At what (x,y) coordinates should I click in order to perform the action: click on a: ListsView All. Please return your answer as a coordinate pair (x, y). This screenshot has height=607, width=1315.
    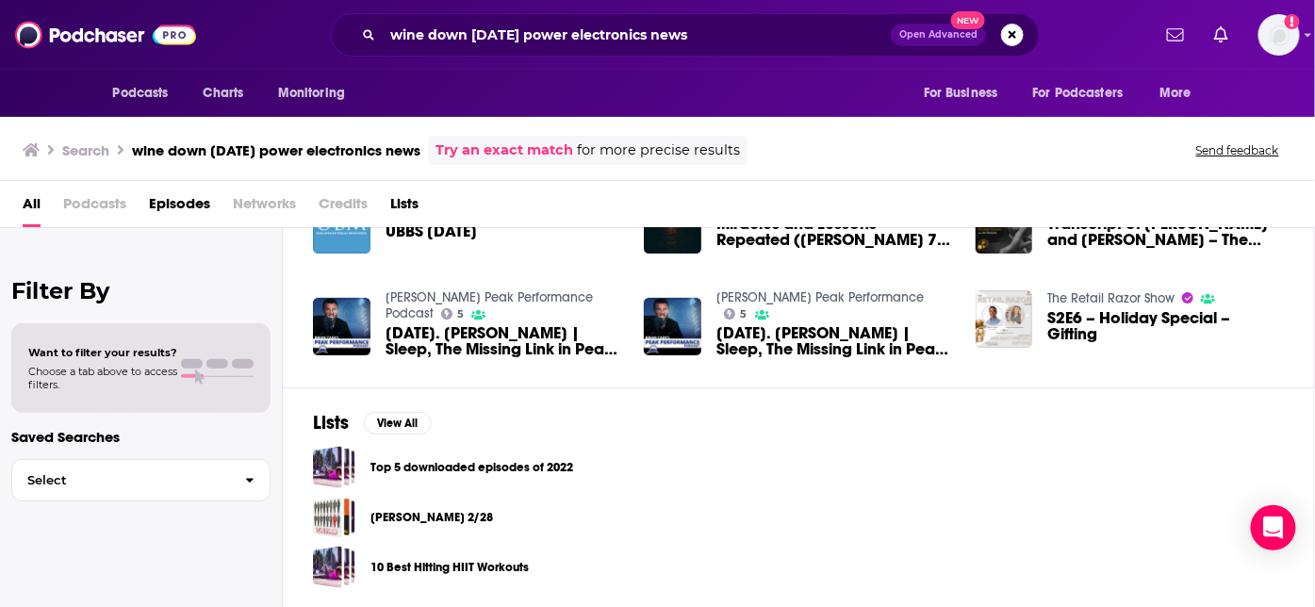
    Looking at the image, I should click on (372, 422).